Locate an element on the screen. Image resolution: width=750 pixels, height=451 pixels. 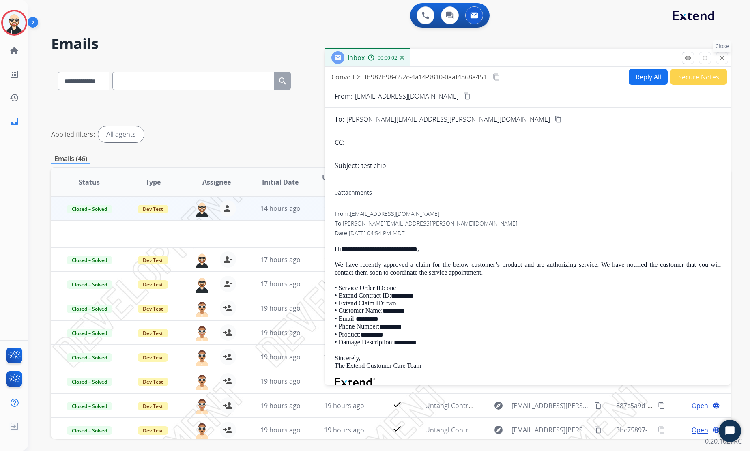
svg: Open Chat is located at coordinates (730, 431).